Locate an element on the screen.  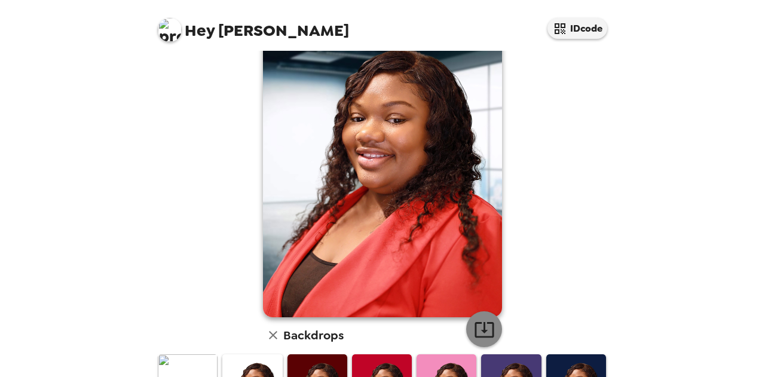
img: profile pic is located at coordinates (170, 30).